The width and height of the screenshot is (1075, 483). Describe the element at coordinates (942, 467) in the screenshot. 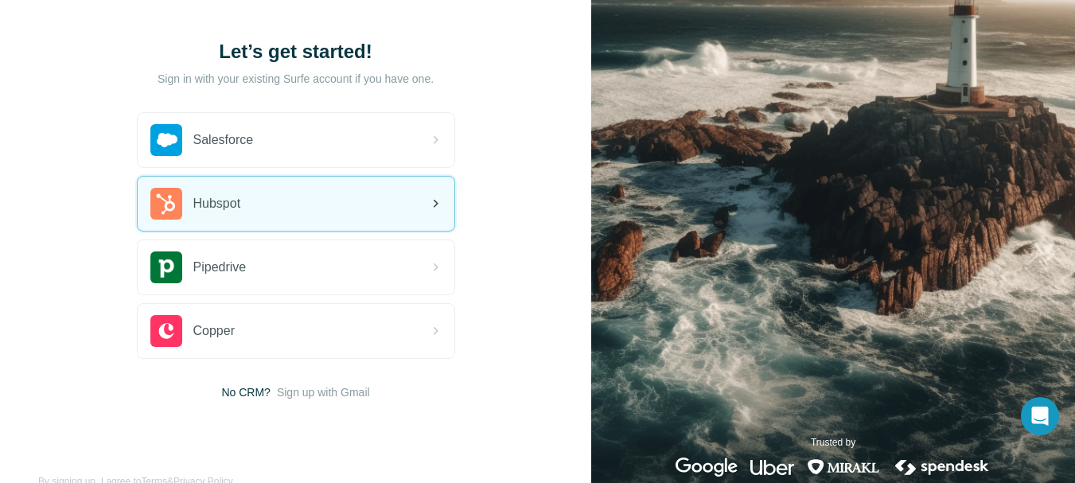

I see `img: spendesk's logo` at that location.